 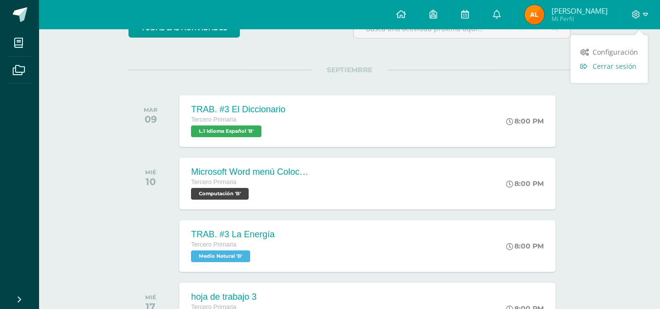 I want to click on span: Configuración, so click(x=615, y=52).